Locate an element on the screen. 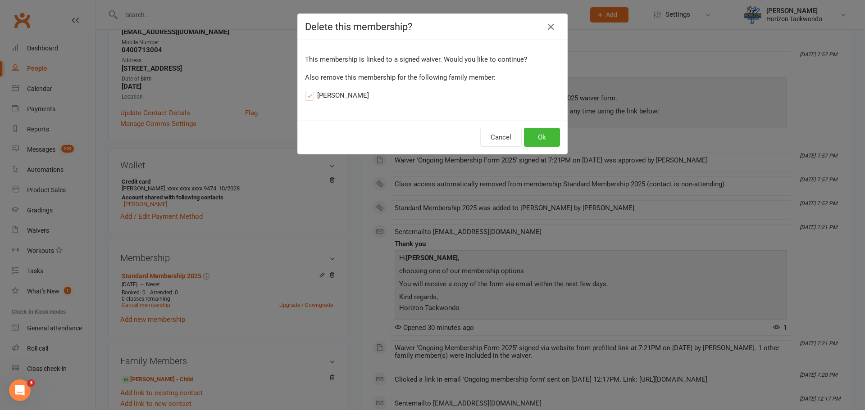  button: Cancel is located at coordinates (501, 137).